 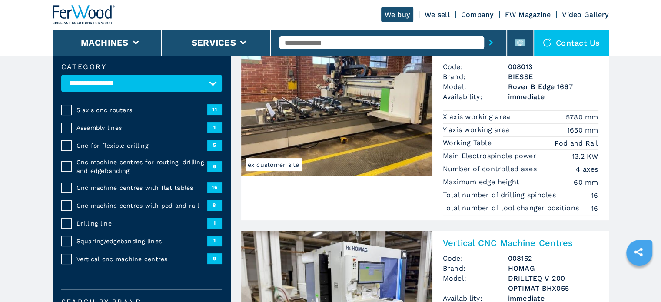 What do you see at coordinates (571, 43) in the screenshot?
I see `div: Contact us` at bounding box center [571, 43].